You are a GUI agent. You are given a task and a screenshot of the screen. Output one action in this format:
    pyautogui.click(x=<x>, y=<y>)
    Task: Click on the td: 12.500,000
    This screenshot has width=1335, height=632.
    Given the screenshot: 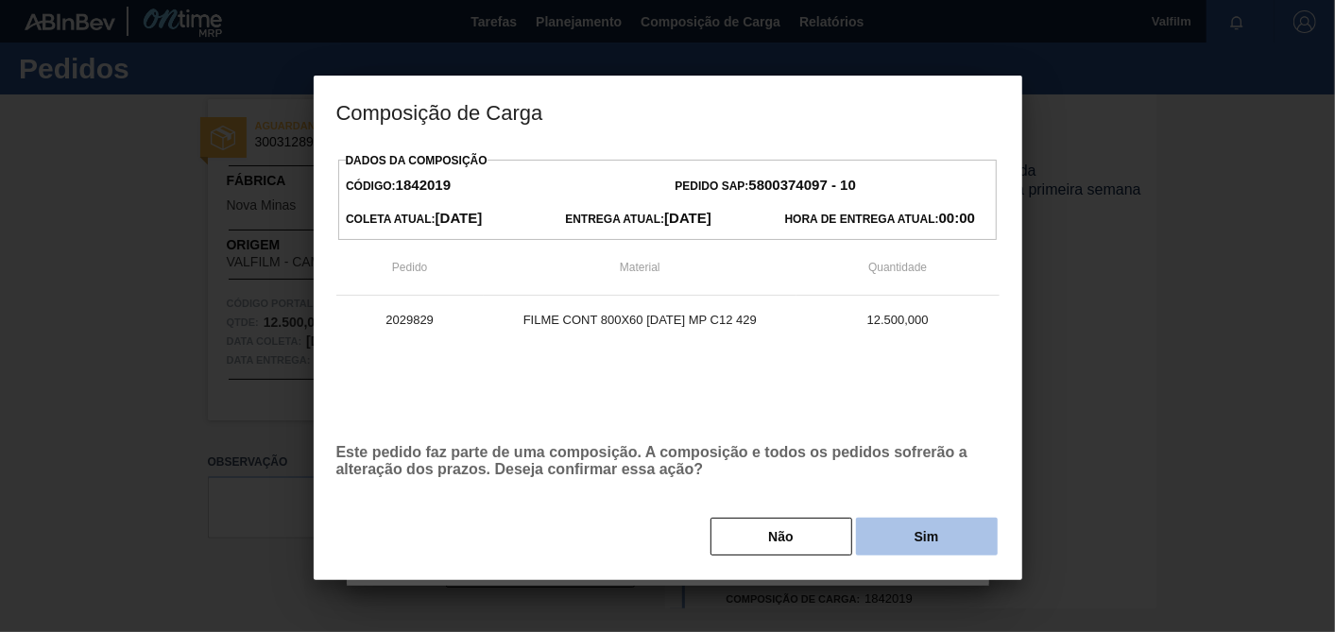 What is the action you would take?
    pyautogui.click(x=897, y=319)
    